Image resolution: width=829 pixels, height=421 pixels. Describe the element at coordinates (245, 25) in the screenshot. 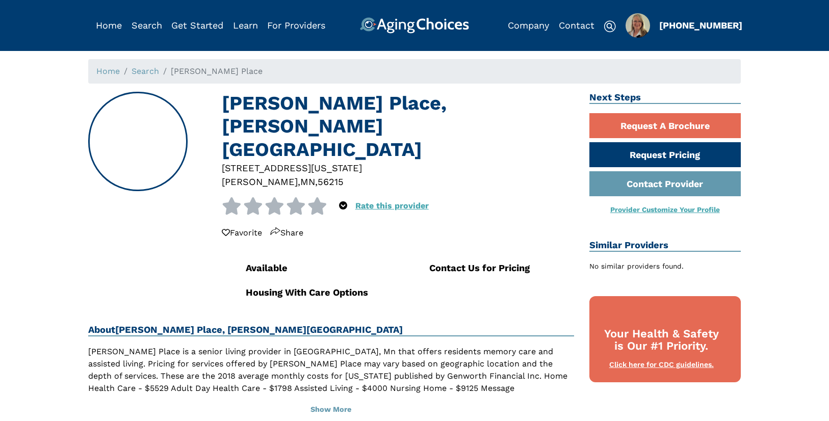

I see `a: Learn` at that location.